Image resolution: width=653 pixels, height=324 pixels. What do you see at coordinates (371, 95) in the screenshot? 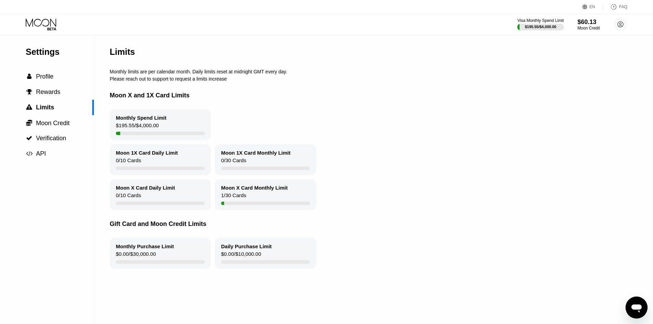
I see `div: Moon X and 1X Card Limits` at bounding box center [371, 95].